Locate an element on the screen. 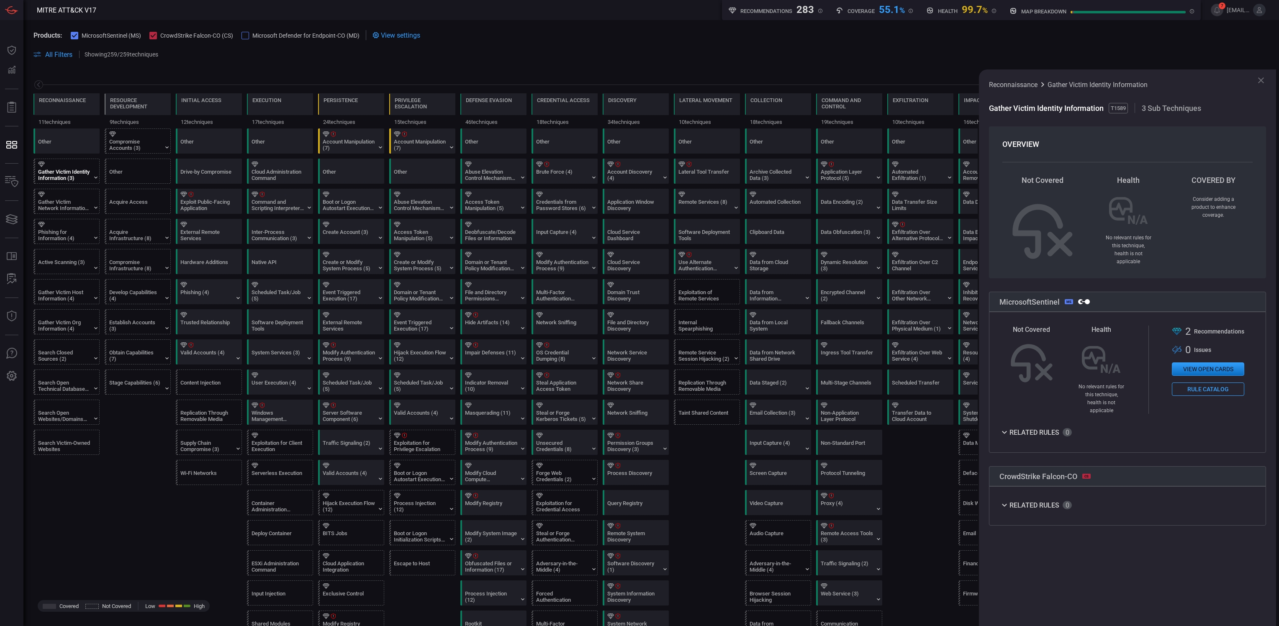 This screenshot has height=626, width=1279. div: T1213: Data from Information Repositories is located at coordinates (778, 292).